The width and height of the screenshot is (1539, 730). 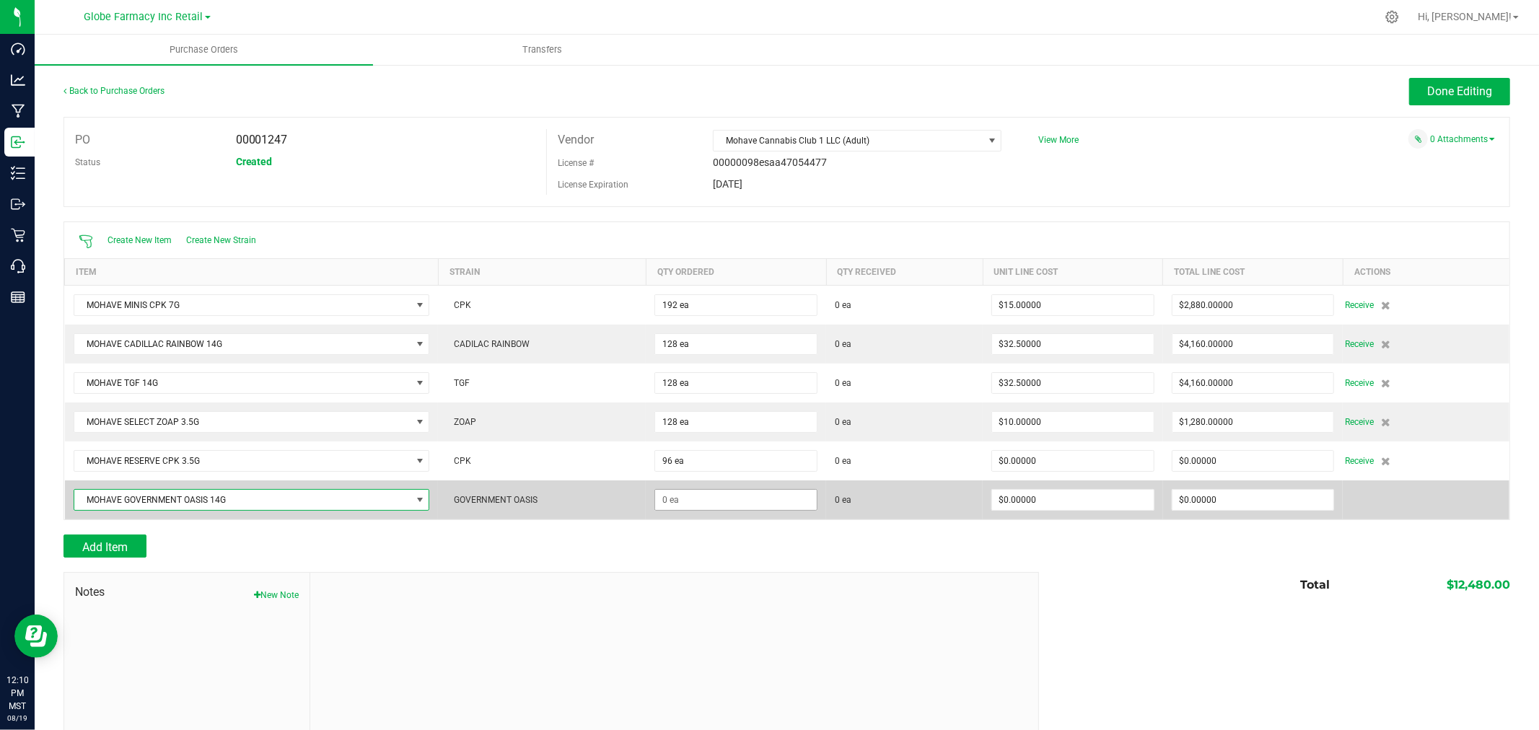 I want to click on span: Globe Farmacy Inc Retail, so click(x=144, y=17).